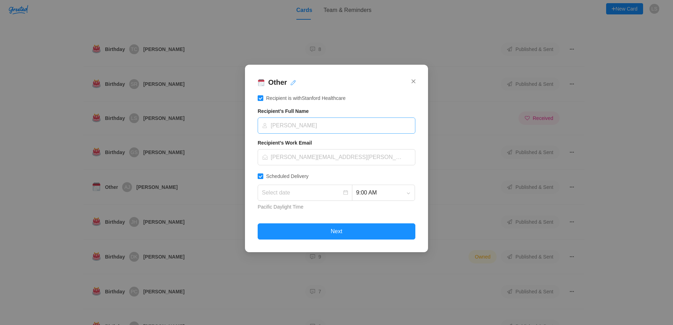  Describe the element at coordinates (336, 232) in the screenshot. I see `button: Next` at that location.